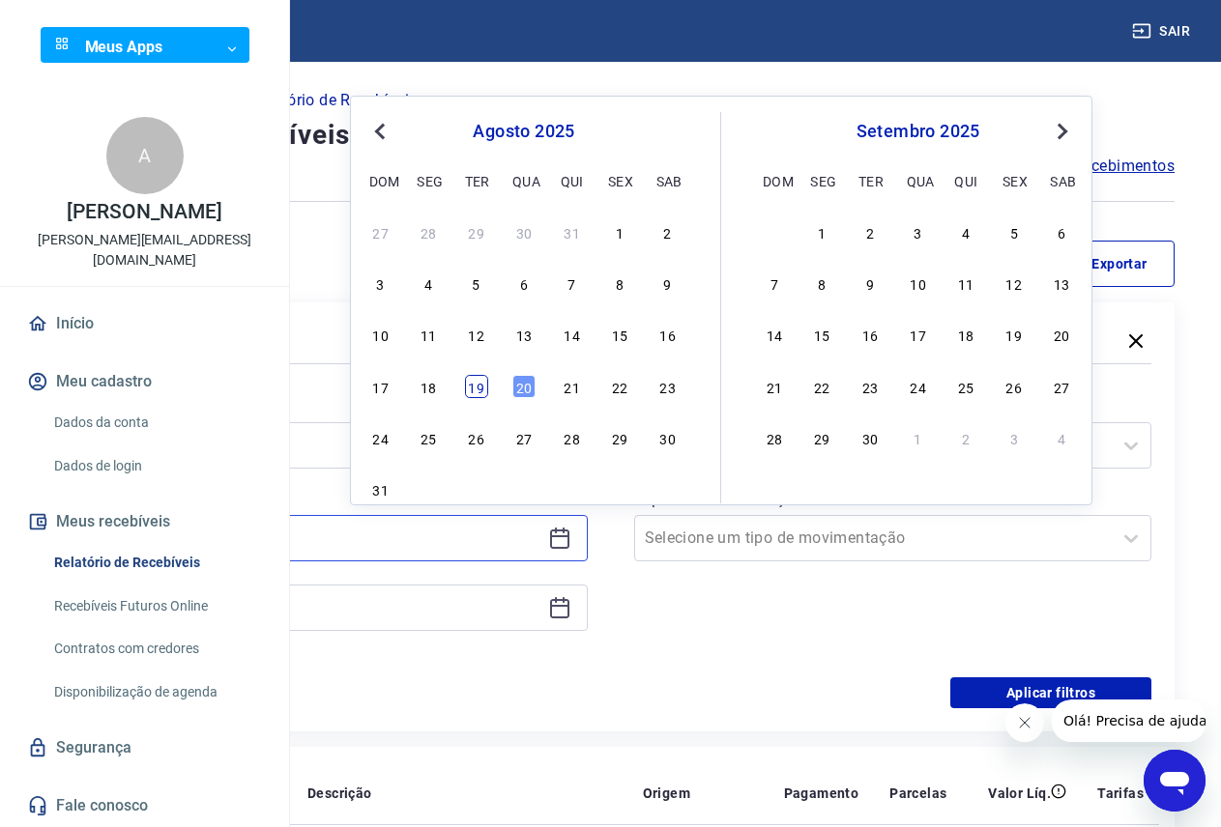  What do you see at coordinates (428, 387) in the screenshot?
I see `div: Choose segunda-feira, 18 de agosto de 2025` at bounding box center [428, 387].